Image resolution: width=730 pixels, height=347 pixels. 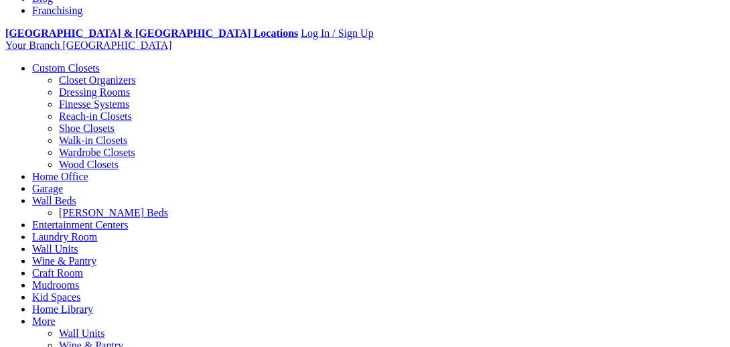 What do you see at coordinates (86, 128) in the screenshot?
I see `a: Shoe Closets` at bounding box center [86, 128].